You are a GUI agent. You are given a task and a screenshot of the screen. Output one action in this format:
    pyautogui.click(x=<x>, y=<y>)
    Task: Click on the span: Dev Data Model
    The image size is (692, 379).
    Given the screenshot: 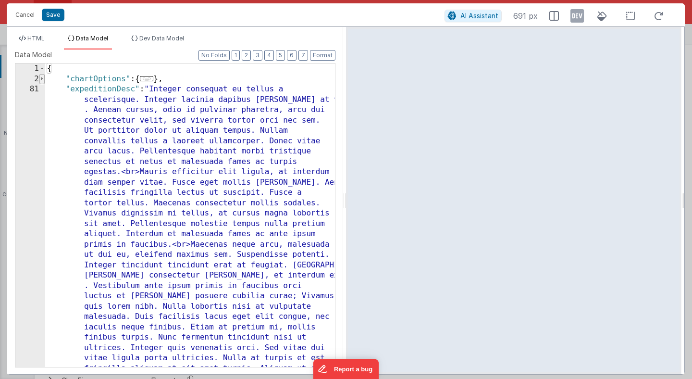 What is the action you would take?
    pyautogui.click(x=161, y=38)
    